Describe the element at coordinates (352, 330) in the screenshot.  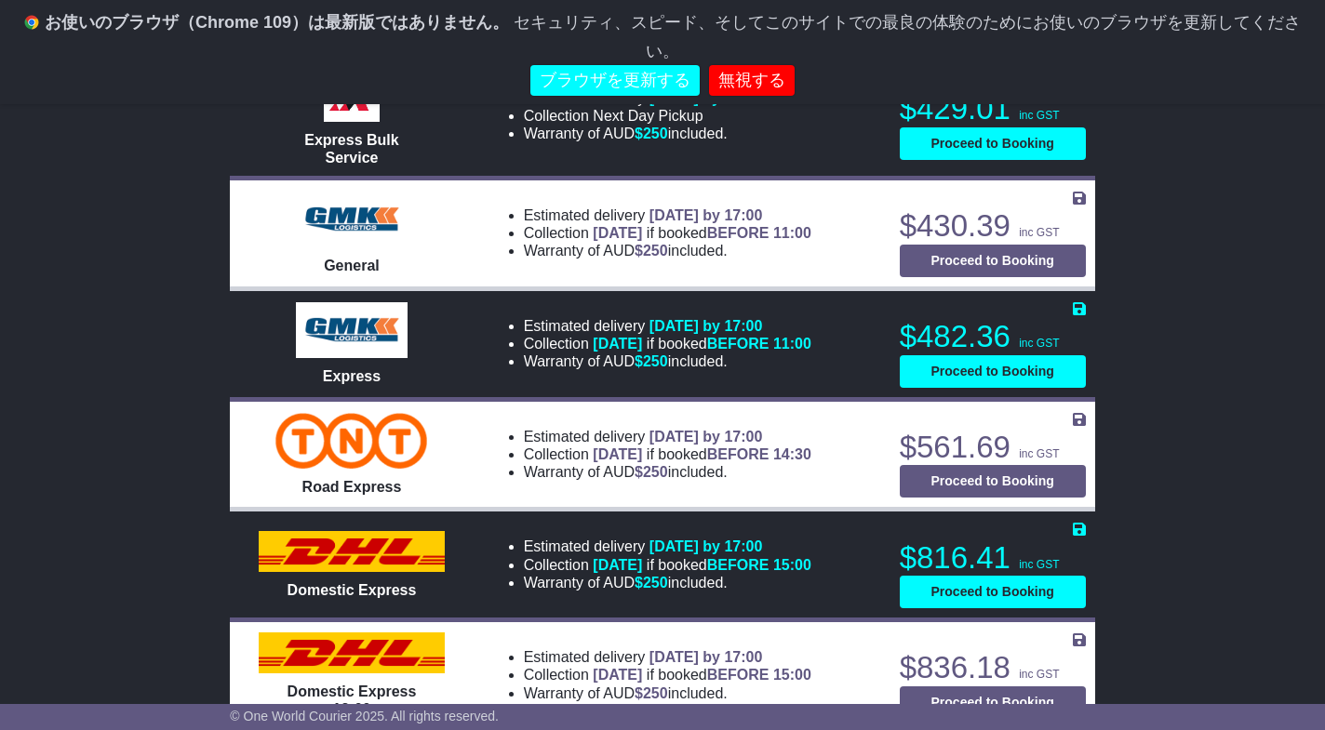
I see `img: GMK Logistics: Express` at that location.